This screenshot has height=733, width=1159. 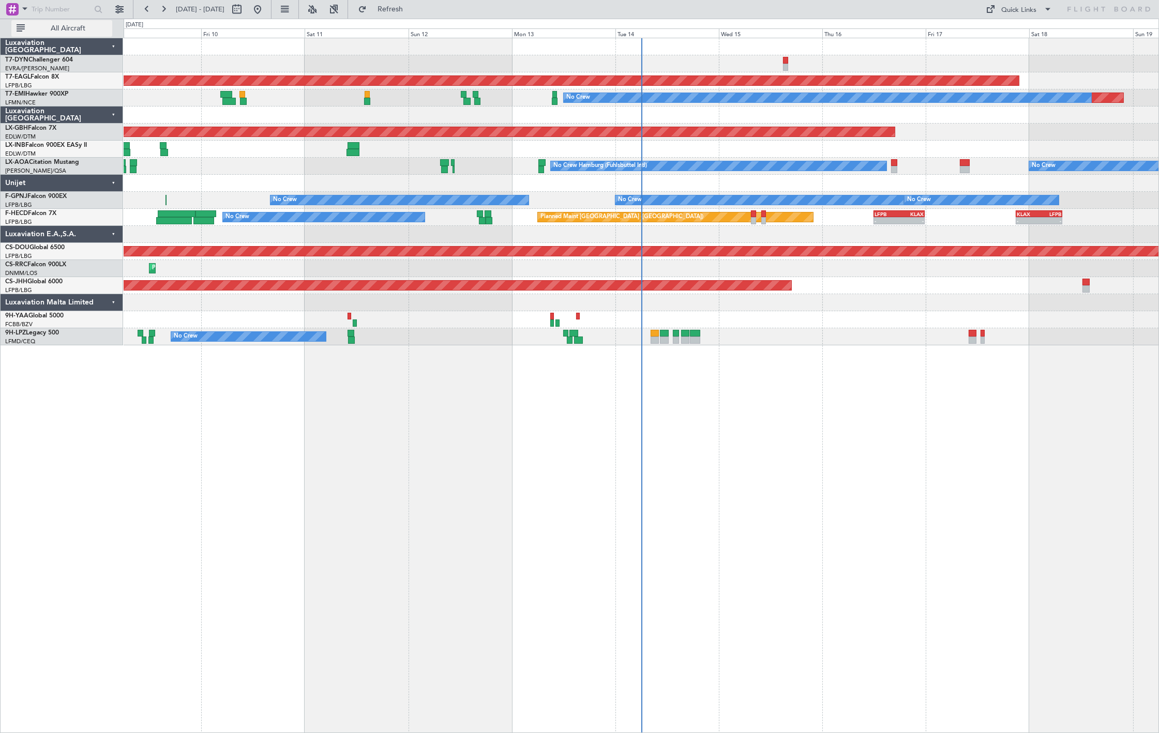 What do you see at coordinates (17, 60) in the screenshot?
I see `span: T7-DYN` at bounding box center [17, 60].